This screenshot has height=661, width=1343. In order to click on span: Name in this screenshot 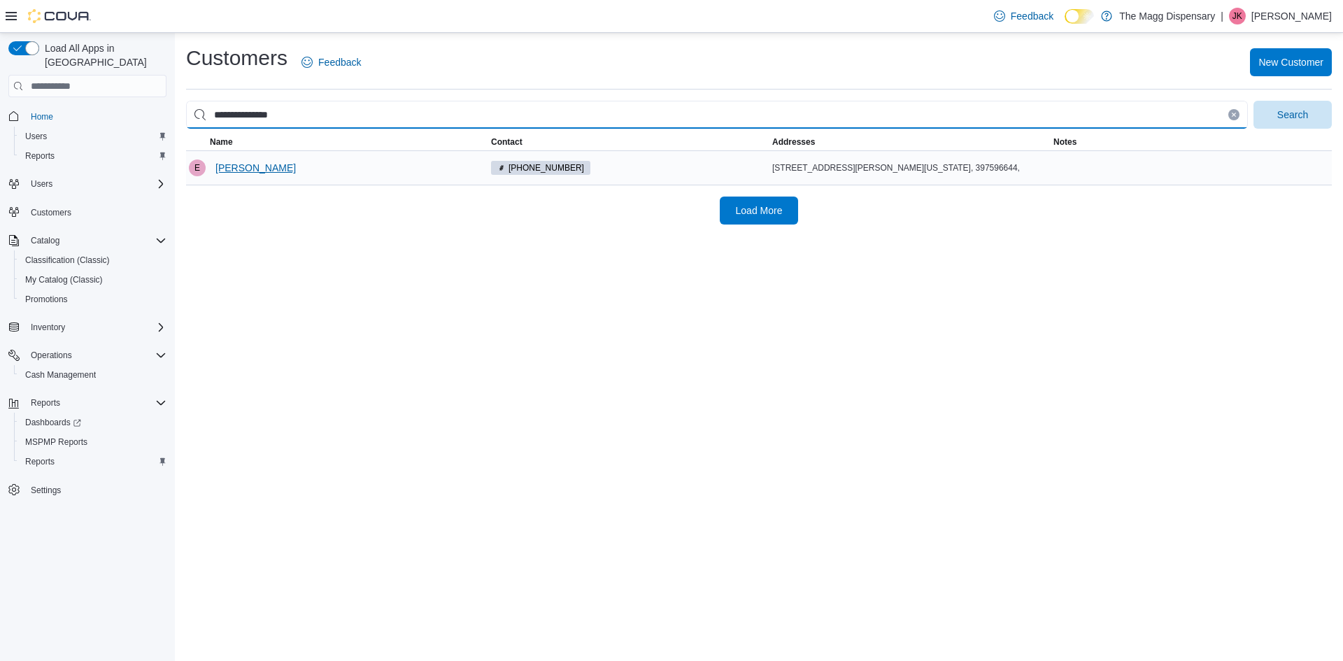, I will do `click(221, 142)`.